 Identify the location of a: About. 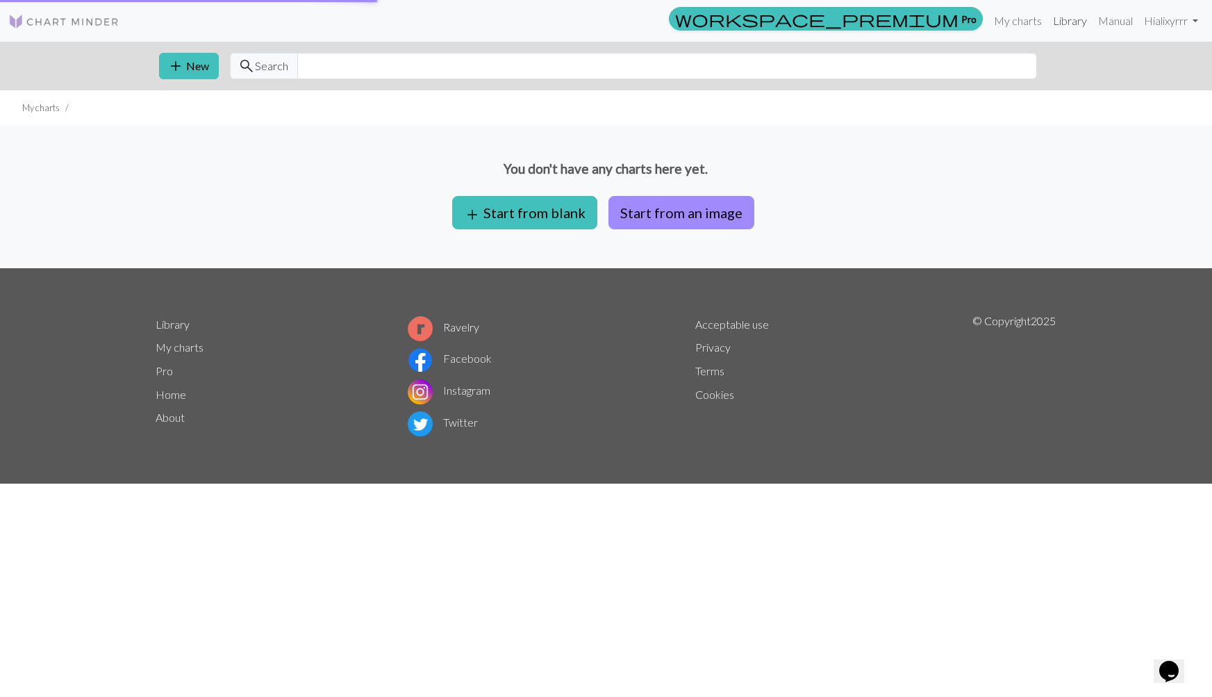
(171, 417).